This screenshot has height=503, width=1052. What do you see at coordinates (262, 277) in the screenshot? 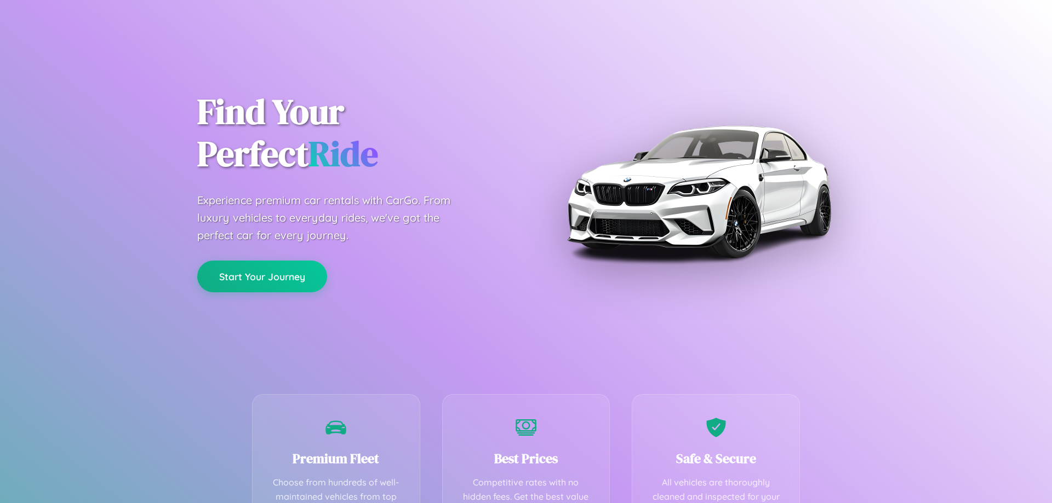
I see `button: Start Your Journey` at bounding box center [262, 277].